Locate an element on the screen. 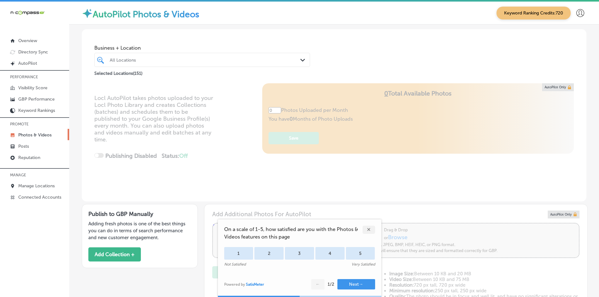 Image resolution: width=599 pixels, height=297 pixels. p: Overview is located at coordinates (28, 41).